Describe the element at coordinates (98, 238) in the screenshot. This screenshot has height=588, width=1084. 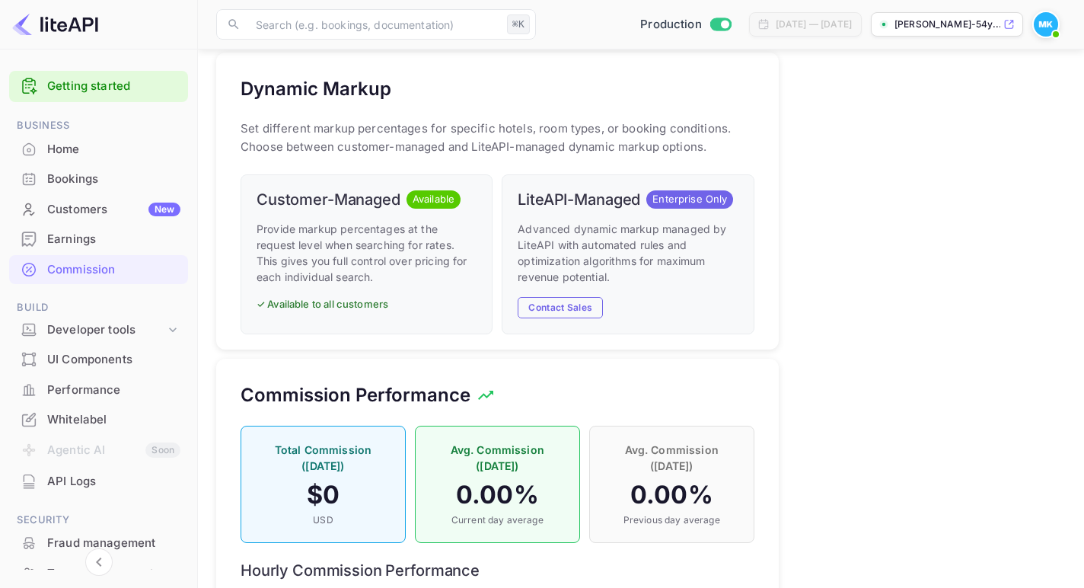
I see `a: Earnings` at that location.